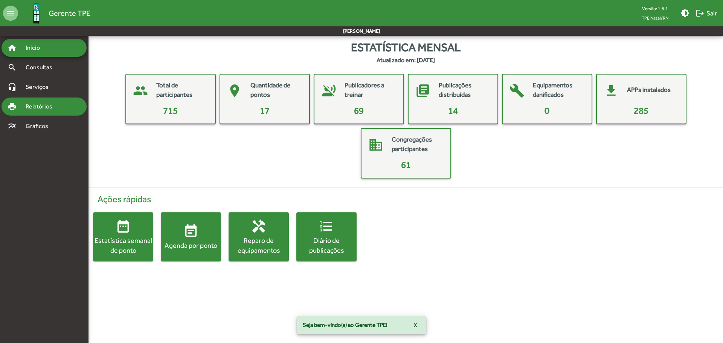 This screenshot has width=723, height=343. What do you see at coordinates (405, 199) in the screenshot?
I see `h4: Ações rápidas` at bounding box center [405, 199].